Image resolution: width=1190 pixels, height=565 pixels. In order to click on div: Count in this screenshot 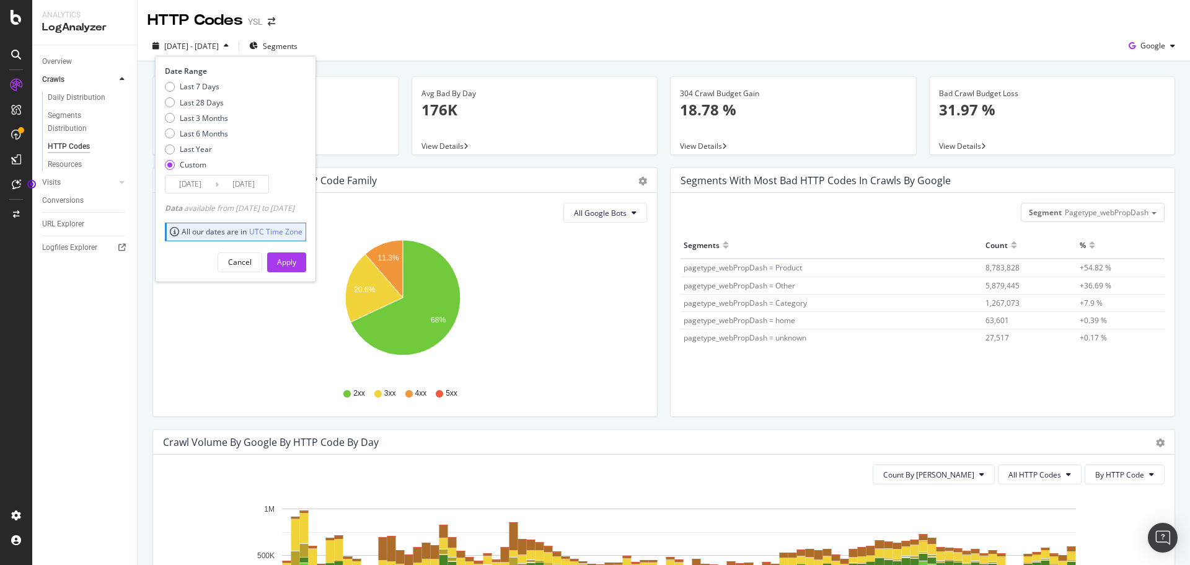, I will do `click(996, 245)`.